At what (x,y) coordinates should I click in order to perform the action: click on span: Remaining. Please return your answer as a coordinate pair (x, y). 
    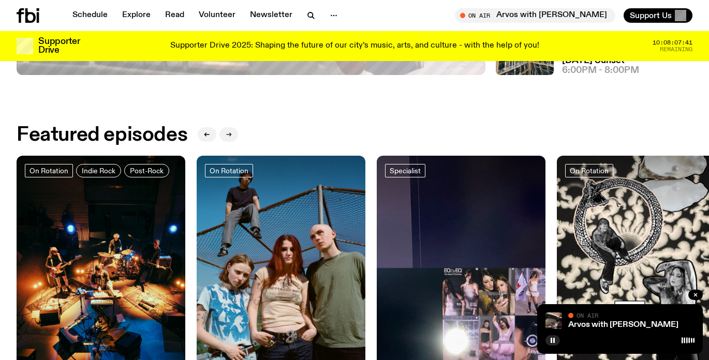
    Looking at the image, I should click on (676, 49).